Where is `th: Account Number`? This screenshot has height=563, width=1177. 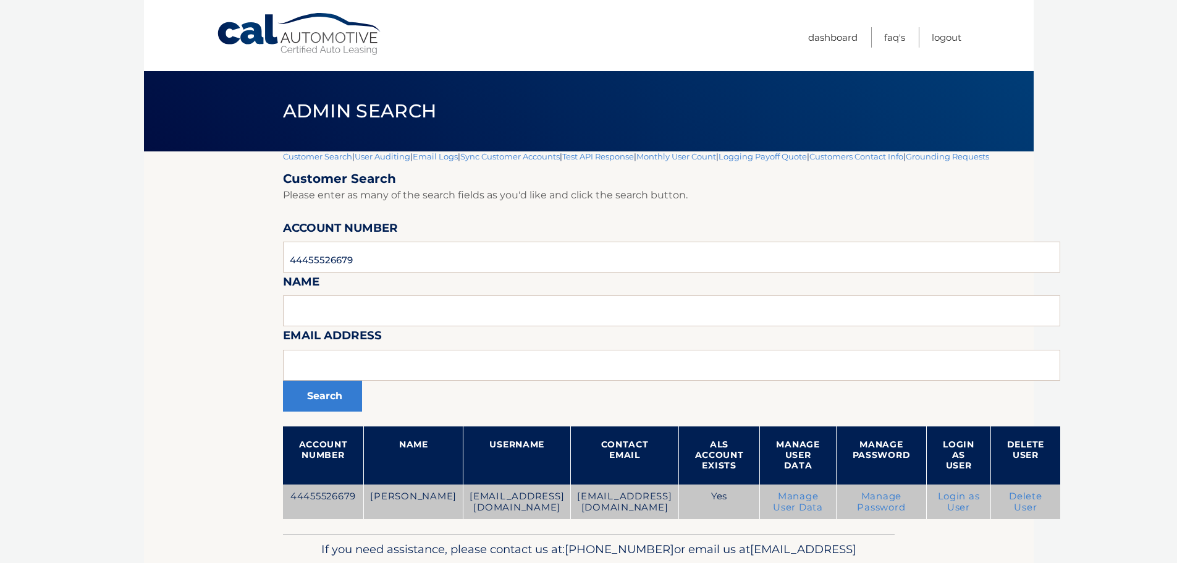 th: Account Number is located at coordinates (323, 455).